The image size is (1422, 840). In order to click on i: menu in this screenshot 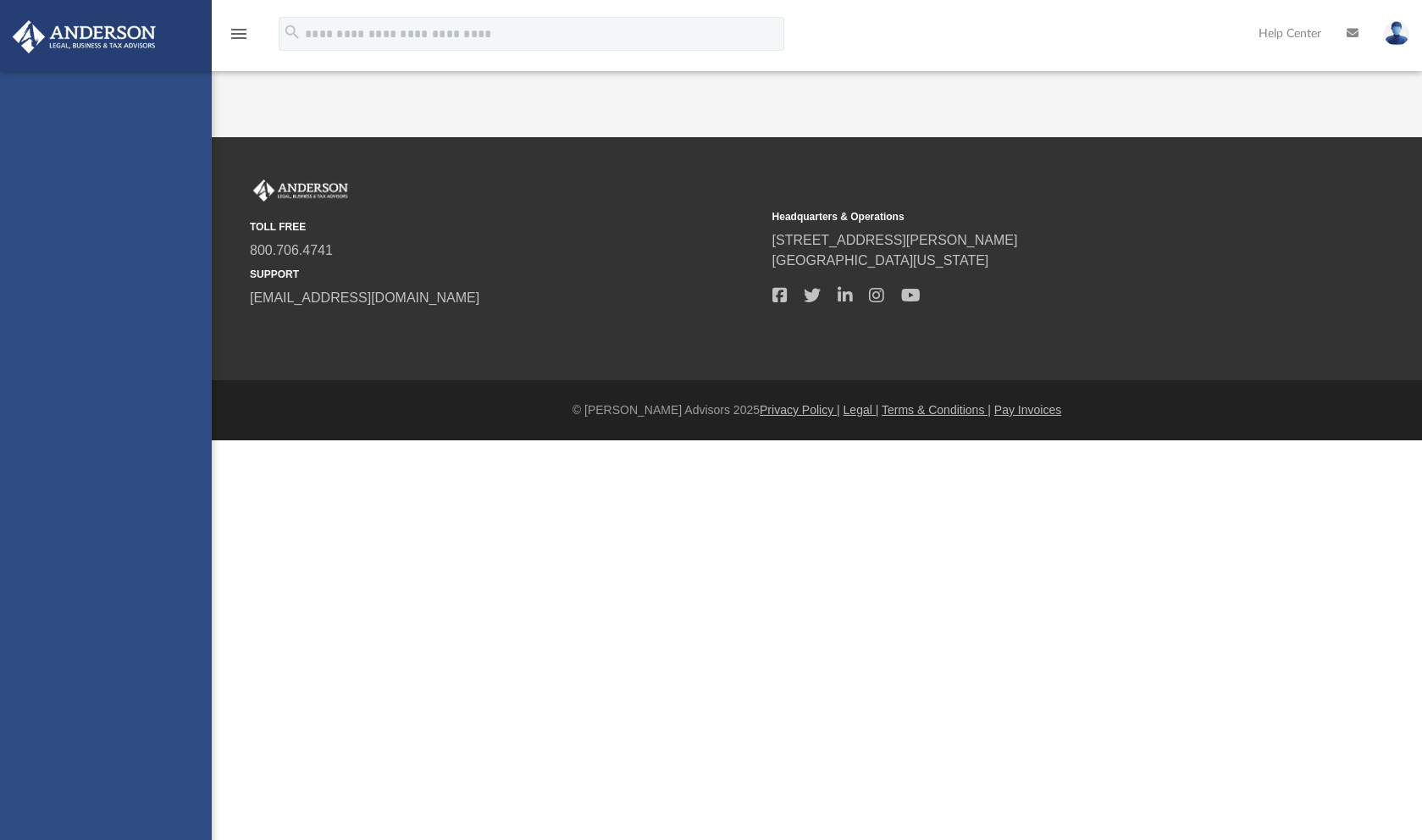, I will do `click(239, 34)`.